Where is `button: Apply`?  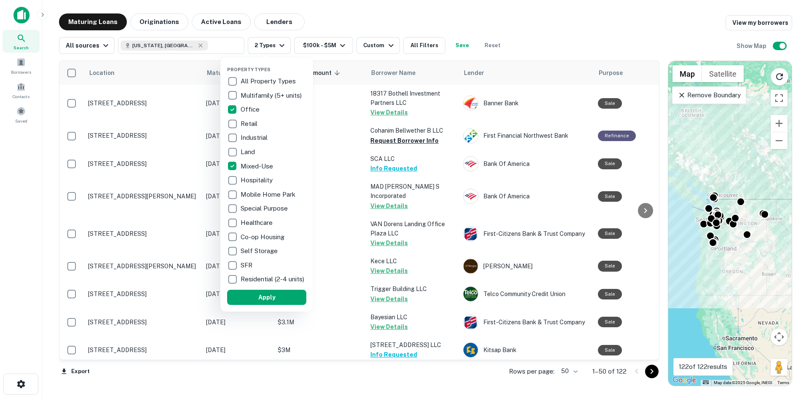 button: Apply is located at coordinates (267, 298).